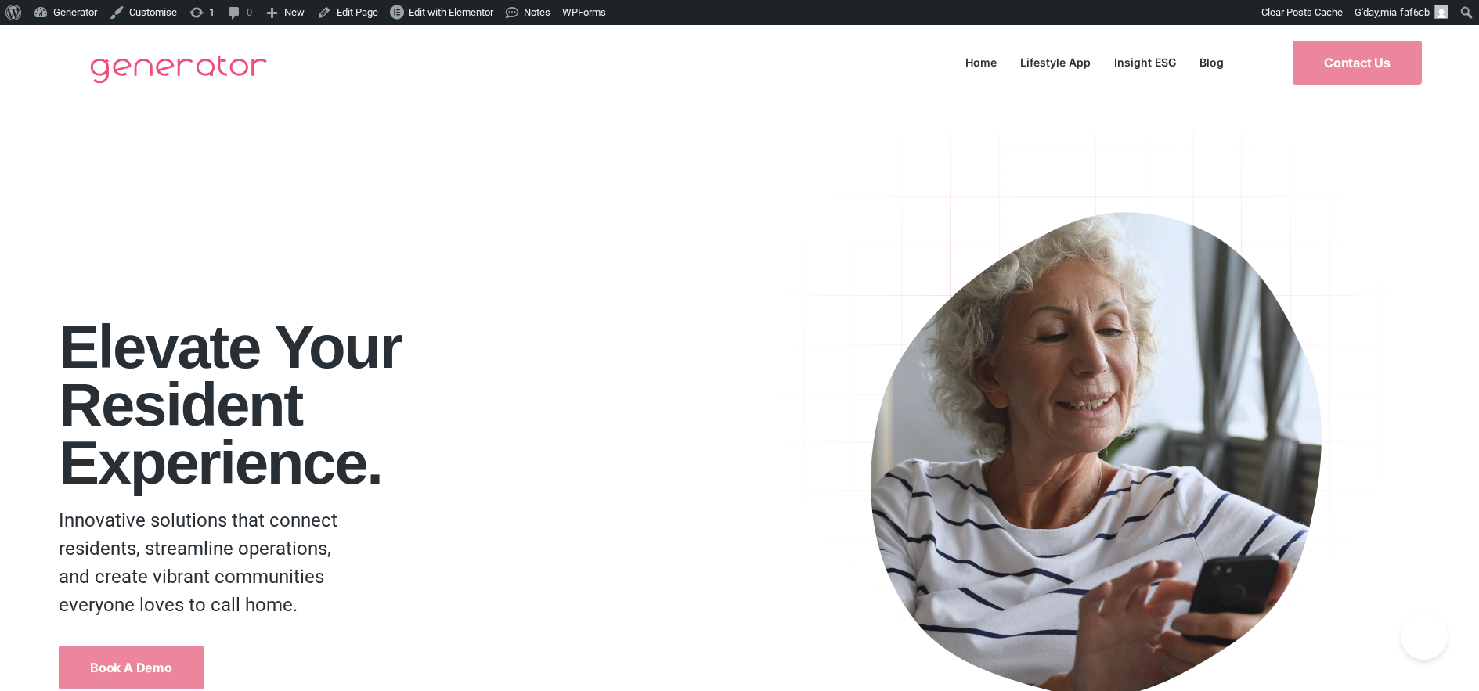 The height and width of the screenshot is (691, 1479). I want to click on span: Contact Us, so click(1357, 63).